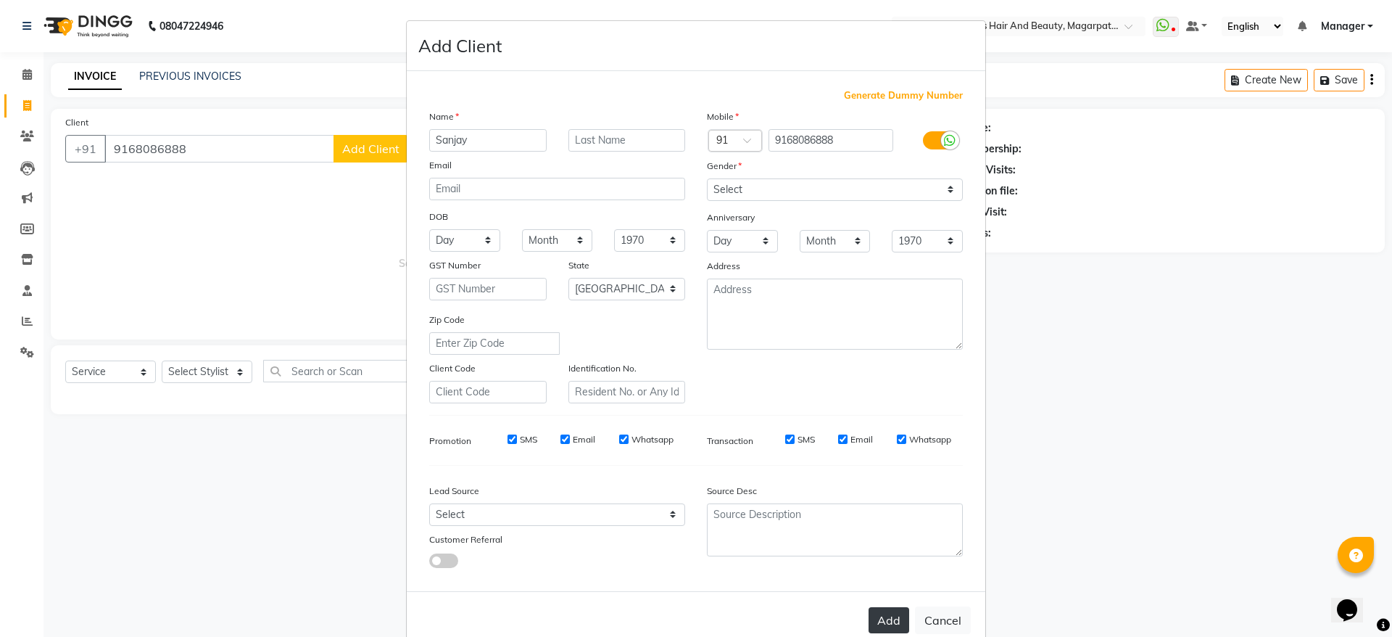 The height and width of the screenshot is (637, 1392). Describe the element at coordinates (904, 96) in the screenshot. I see `span: Generate Dummy Number` at that location.